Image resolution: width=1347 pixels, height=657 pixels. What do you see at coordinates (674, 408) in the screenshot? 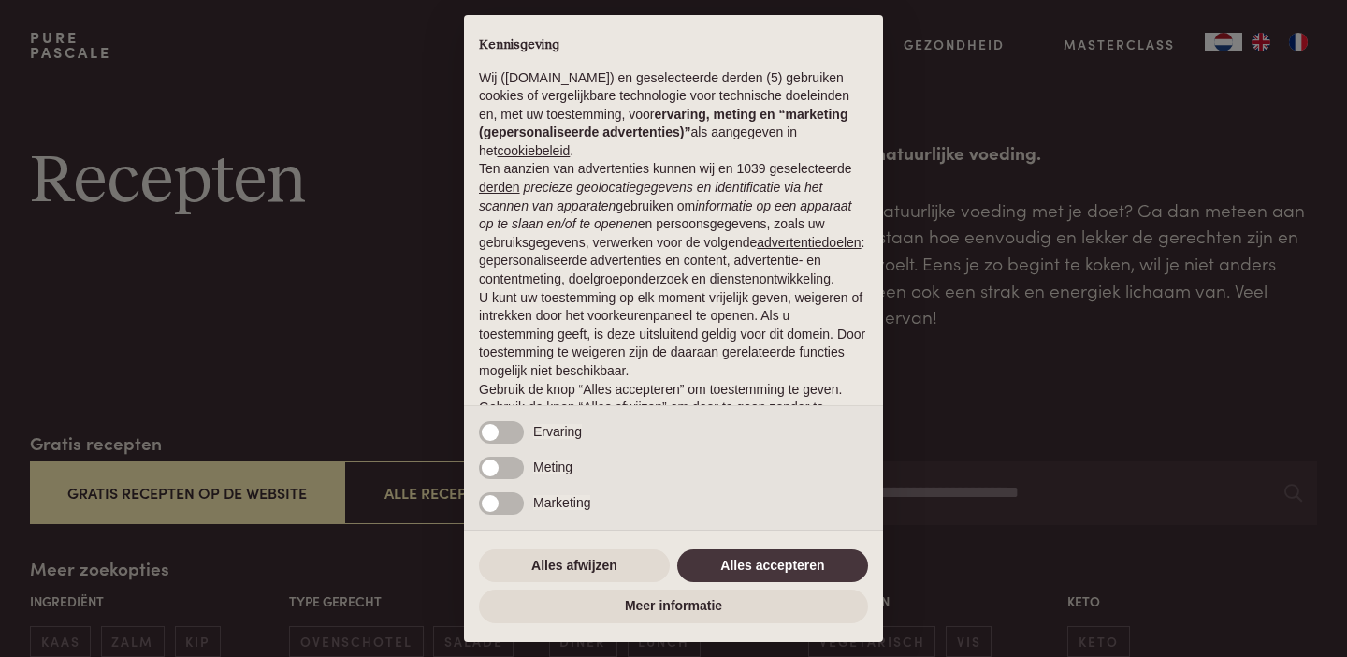
I see `p: Gebruik de knop “Alles accepteren” om toestemming te geven. Gebruik de knop “Alles afwijzen” om d...` at bounding box center [674, 408].